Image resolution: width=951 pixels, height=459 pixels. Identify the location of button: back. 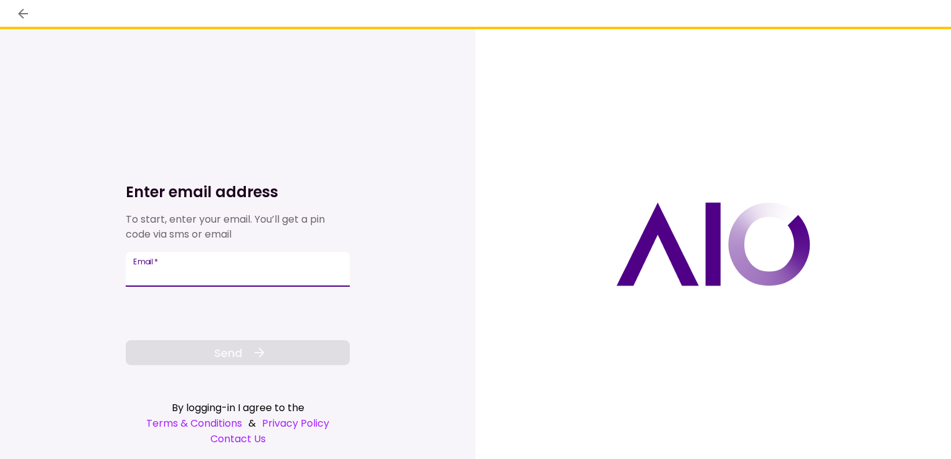
(23, 14).